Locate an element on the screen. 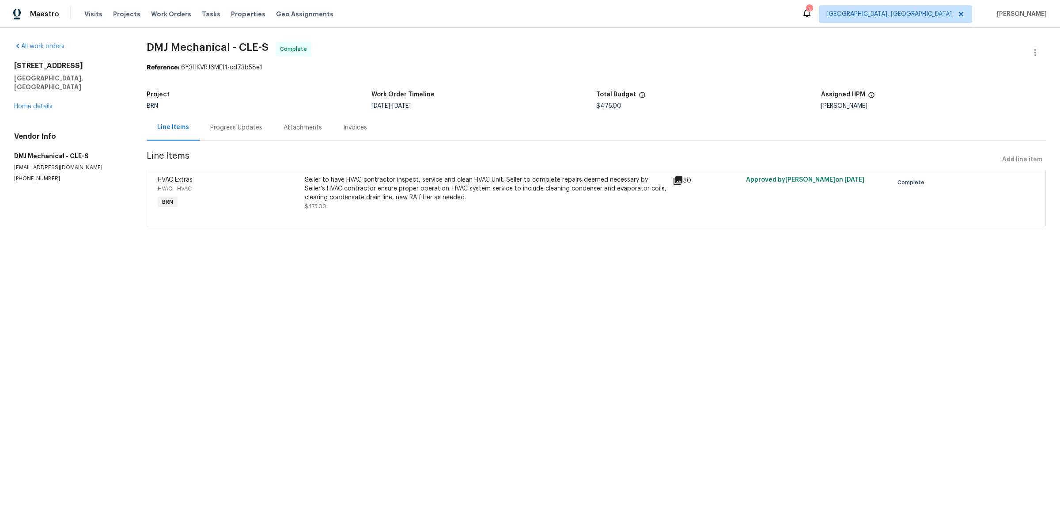 The width and height of the screenshot is (1060, 529). div: Attachments is located at coordinates (303, 128).